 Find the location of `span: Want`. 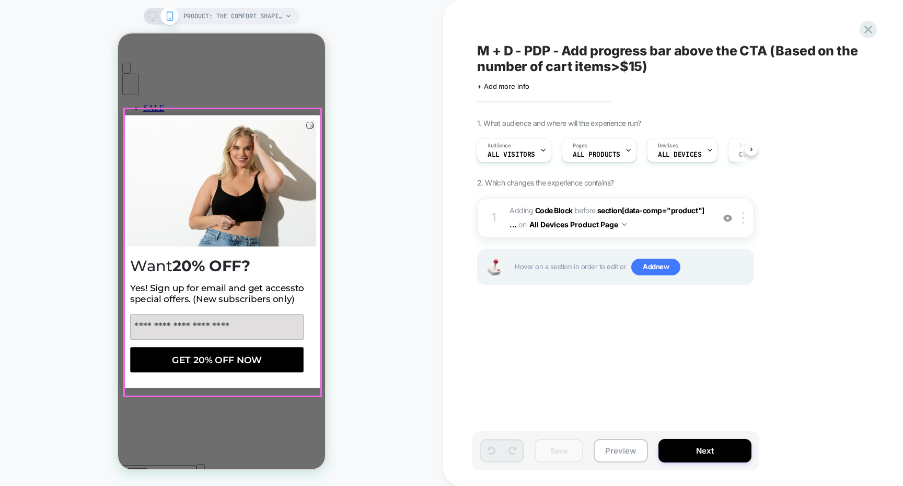

span: Want is located at coordinates (33, 231).